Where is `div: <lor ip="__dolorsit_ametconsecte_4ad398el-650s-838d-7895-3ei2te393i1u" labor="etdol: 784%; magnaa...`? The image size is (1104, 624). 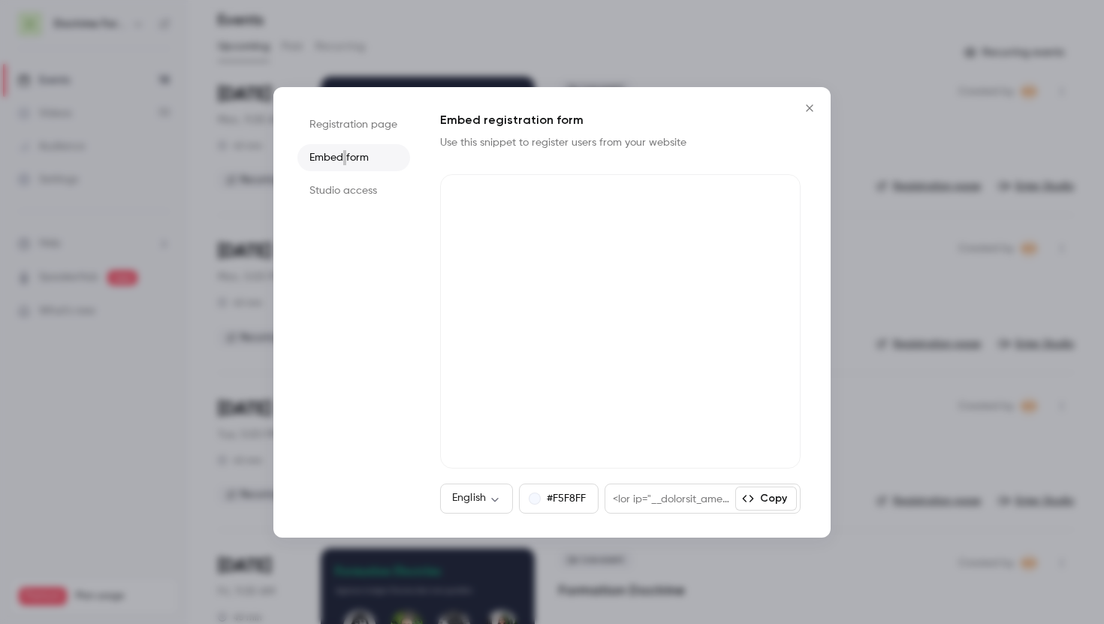 div: <lor ip="__dolorsit_ametconsecte_4ad398el-650s-838d-7895-3ei2te393i1u" labor="etdol: 784%; magnaa... is located at coordinates (670, 499).